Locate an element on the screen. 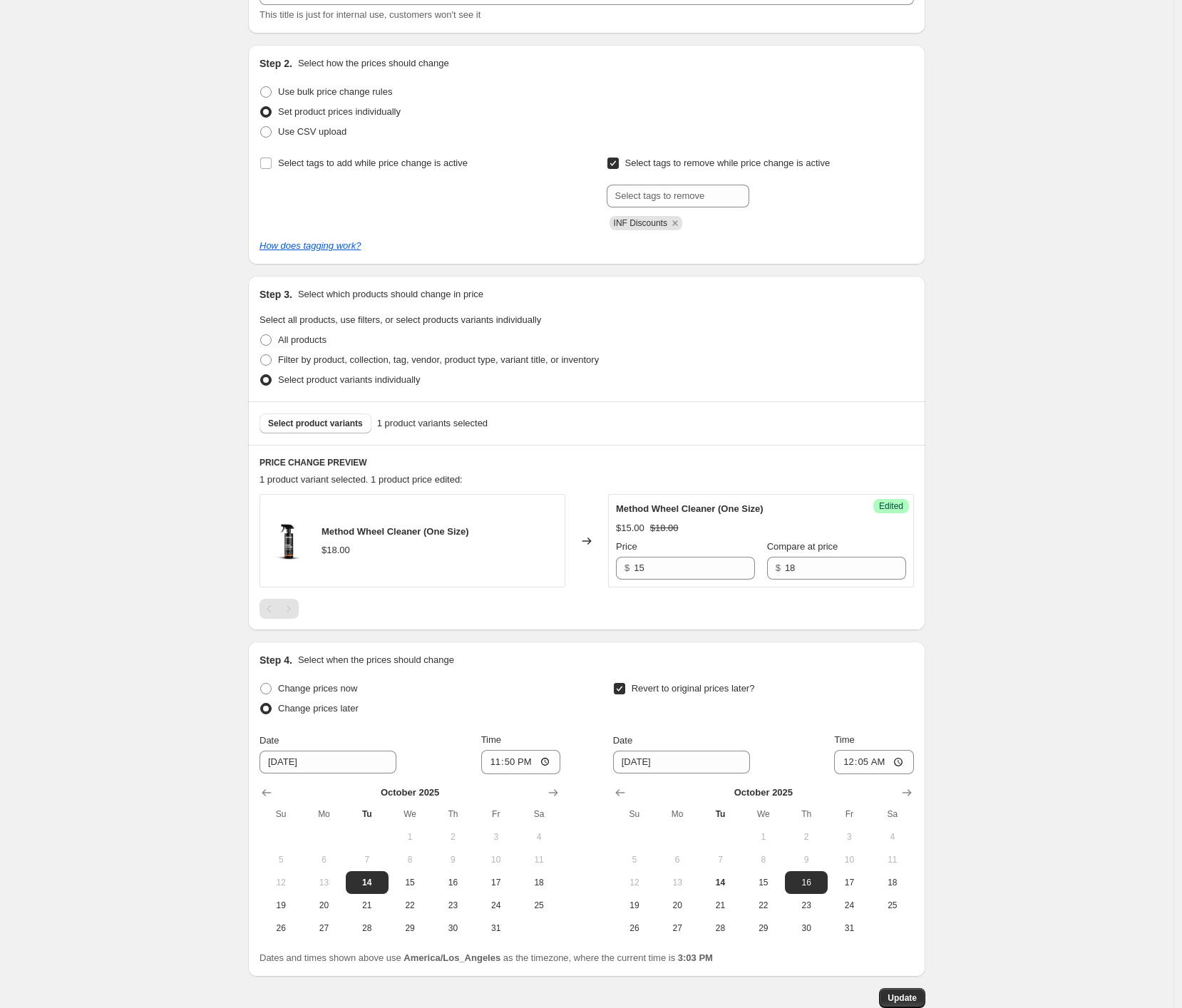 This screenshot has height=1008, width=1182. b: America/Los_Angeles is located at coordinates (452, 957).